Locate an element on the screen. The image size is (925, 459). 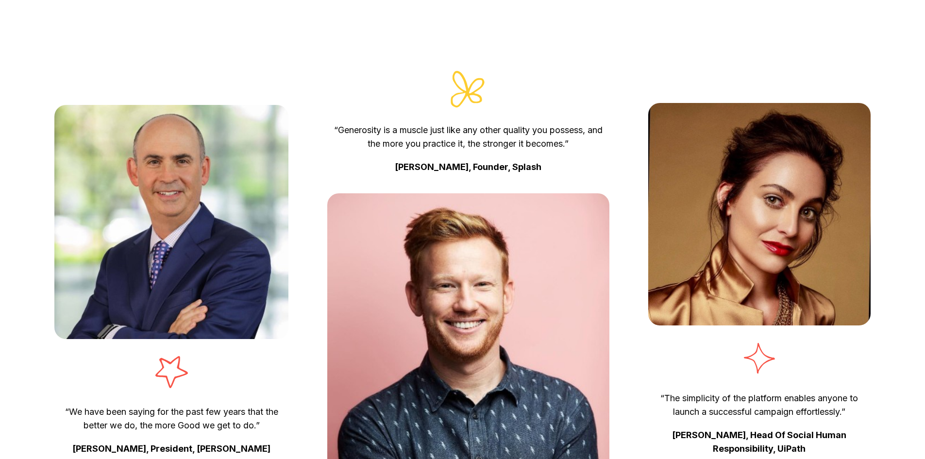
p: “The simplicity of the platform enables anyone to launch a successful campaign effortlessly.” is located at coordinates (759, 405).